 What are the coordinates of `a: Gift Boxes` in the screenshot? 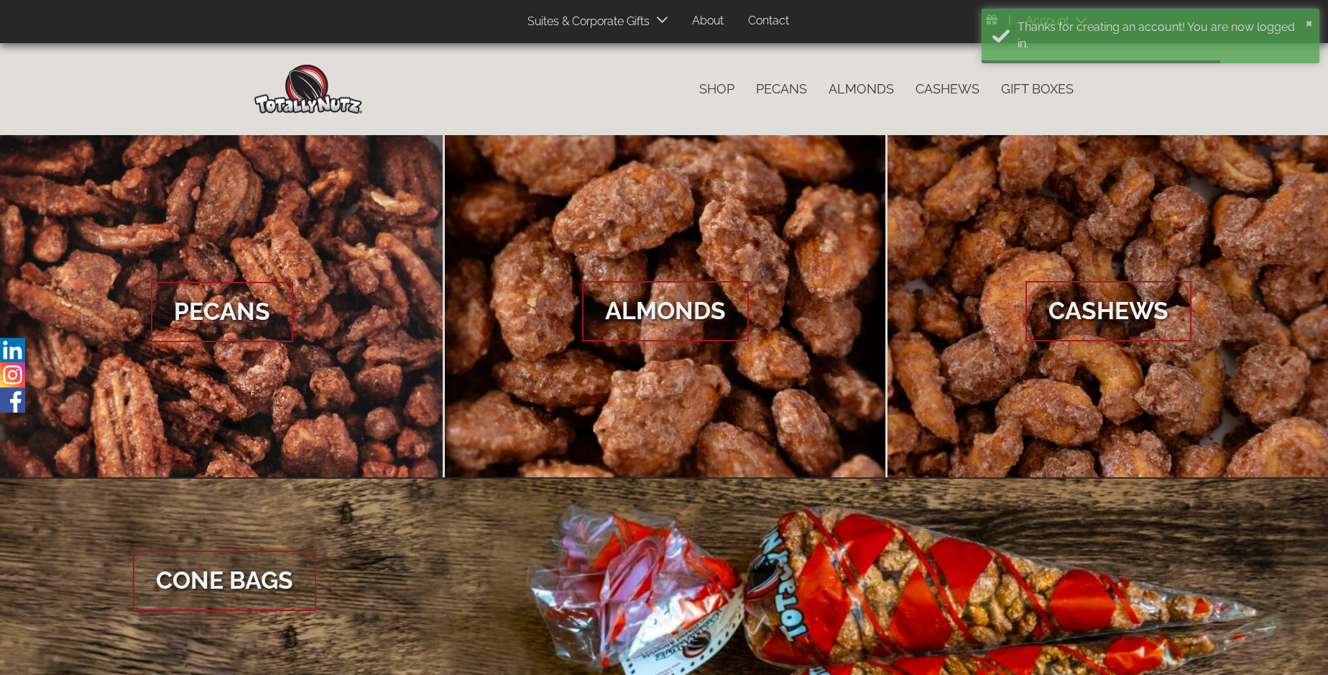 It's located at (1037, 89).